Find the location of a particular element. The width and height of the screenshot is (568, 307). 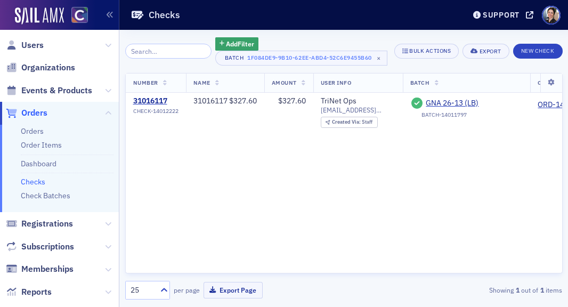

a: Registrations is located at coordinates (39, 224).